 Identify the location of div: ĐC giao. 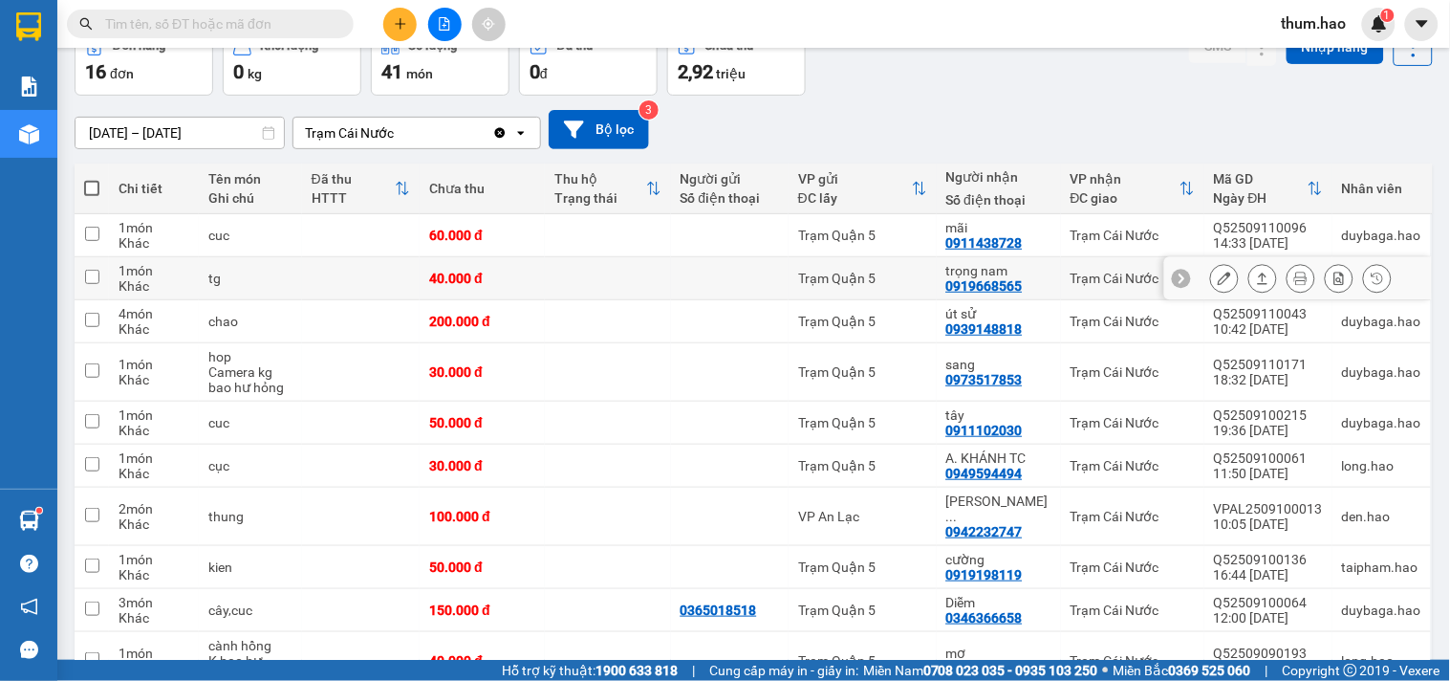
(1125, 198).